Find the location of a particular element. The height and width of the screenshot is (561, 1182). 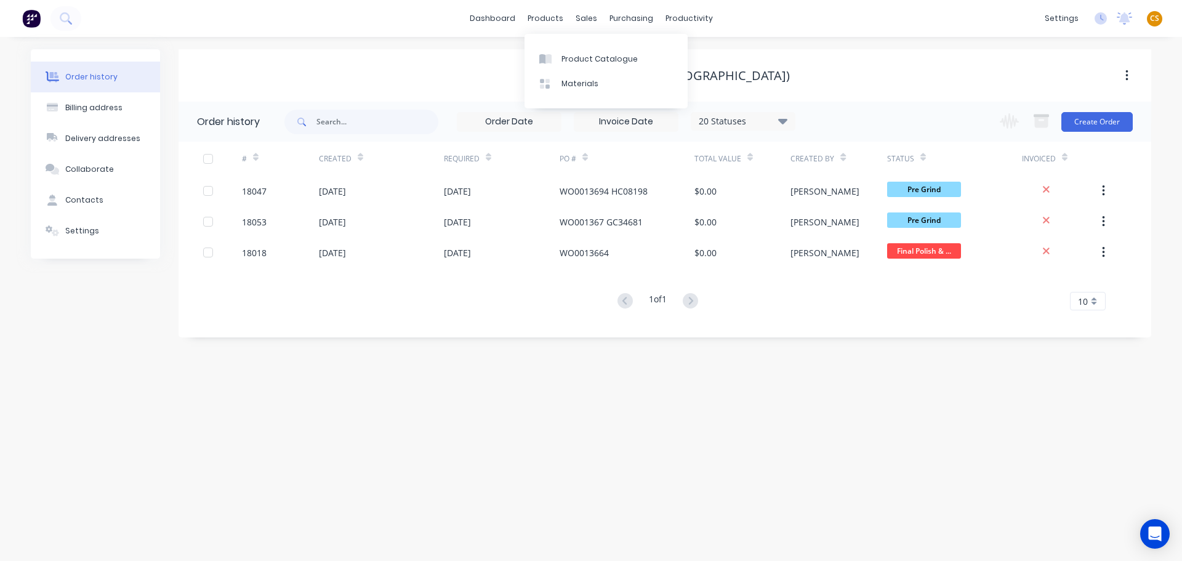

div: 1 of 1 is located at coordinates (658, 301).